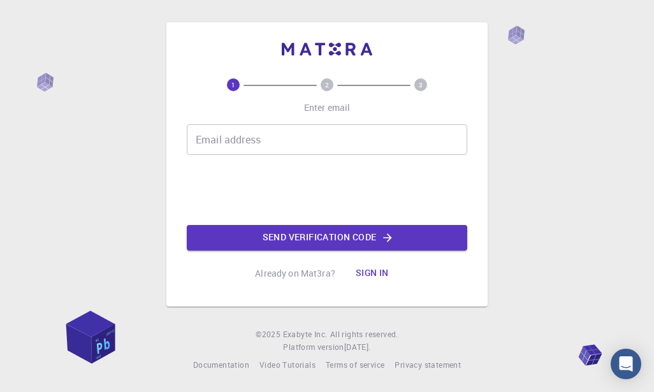  Describe the element at coordinates (221, 365) in the screenshot. I see `a: Documentation` at that location.